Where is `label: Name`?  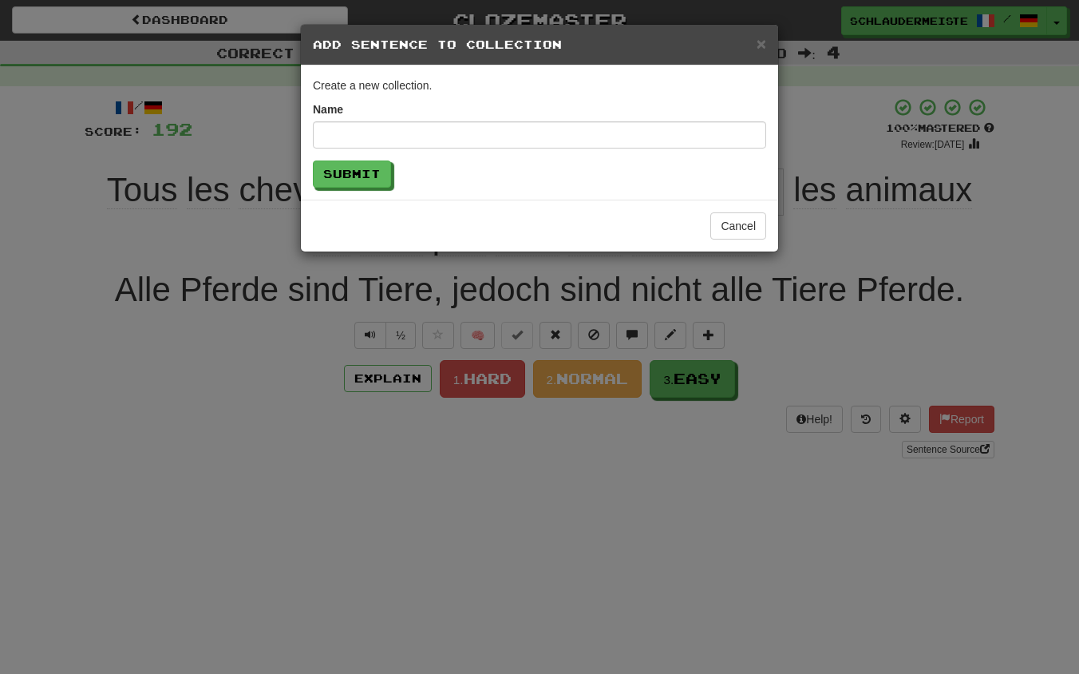 label: Name is located at coordinates (328, 109).